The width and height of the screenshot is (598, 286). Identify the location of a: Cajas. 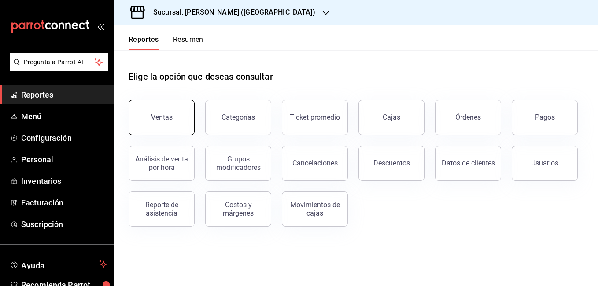
(391, 117).